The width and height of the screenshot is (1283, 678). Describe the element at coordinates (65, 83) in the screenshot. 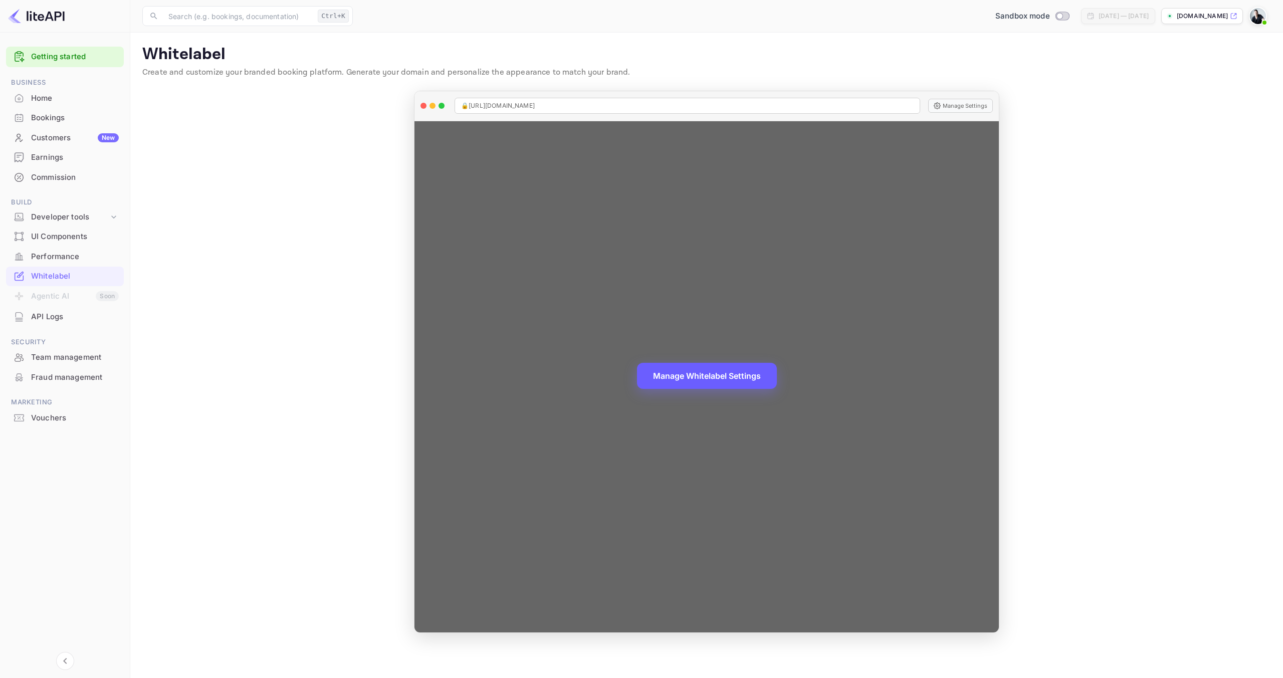

I see `span: Business` at that location.